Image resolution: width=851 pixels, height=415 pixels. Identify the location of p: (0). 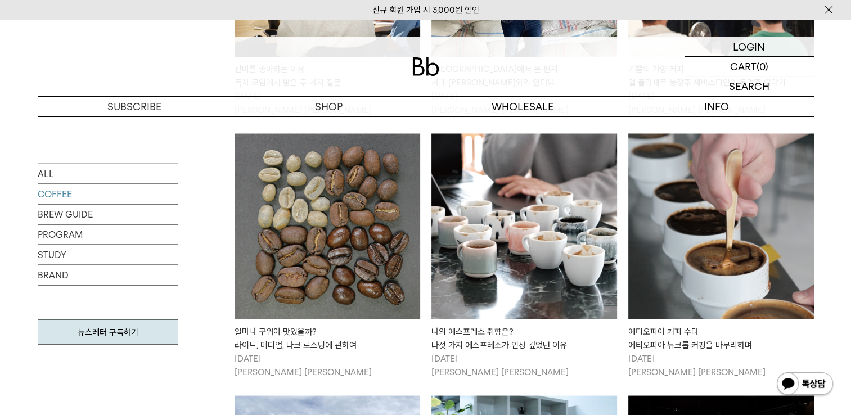
(762, 66).